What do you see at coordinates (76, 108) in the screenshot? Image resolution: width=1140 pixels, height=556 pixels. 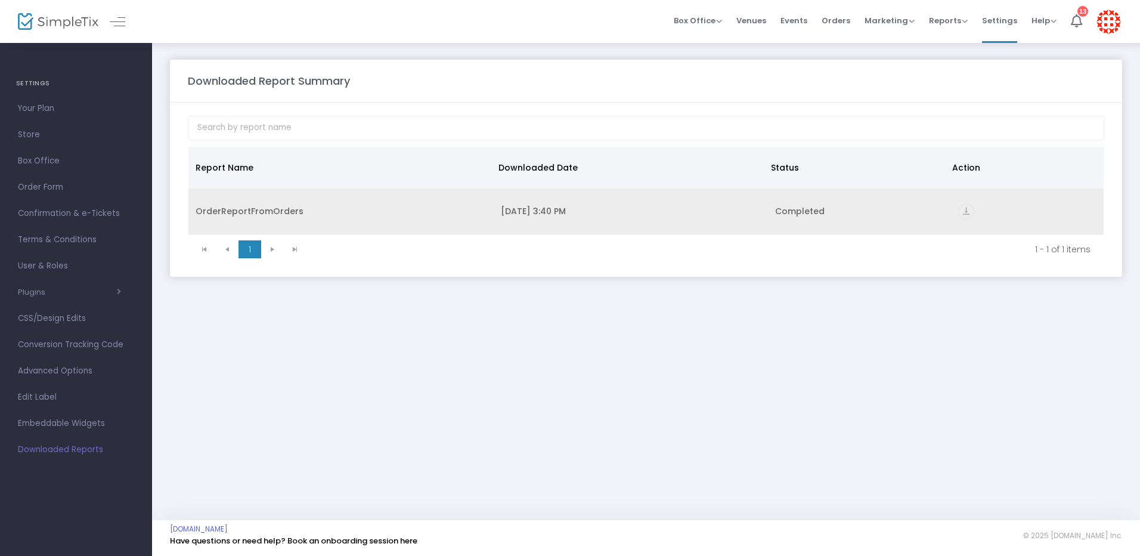 I see `span: Your Plan` at bounding box center [76, 108].